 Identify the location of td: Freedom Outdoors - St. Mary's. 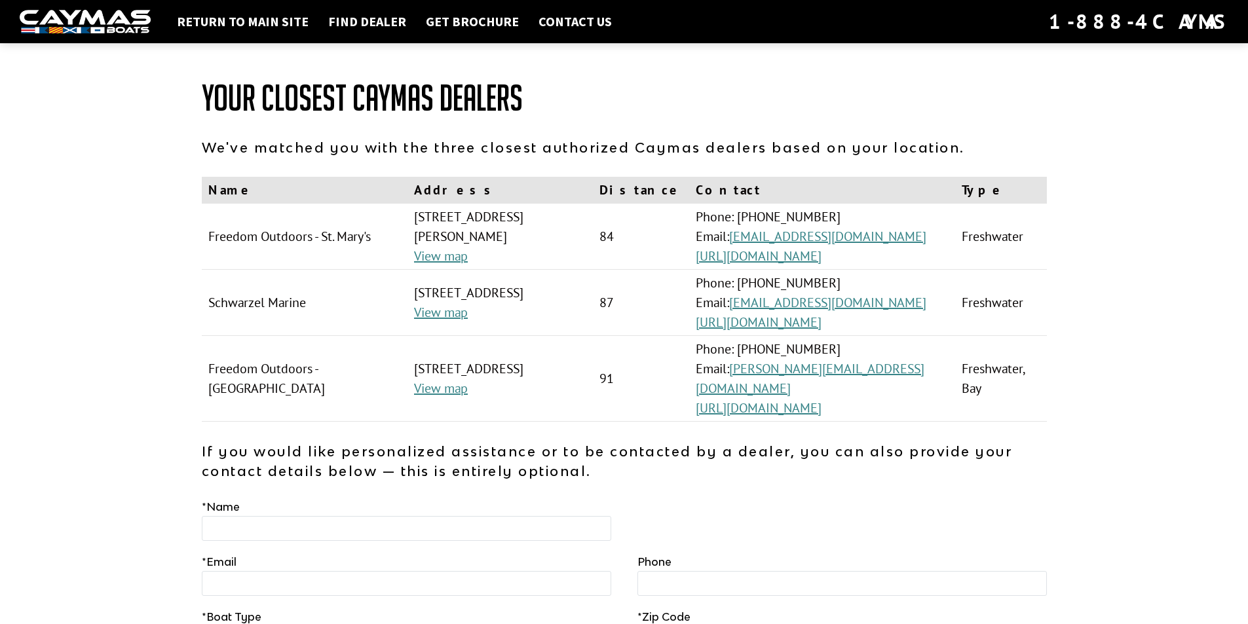
(305, 236).